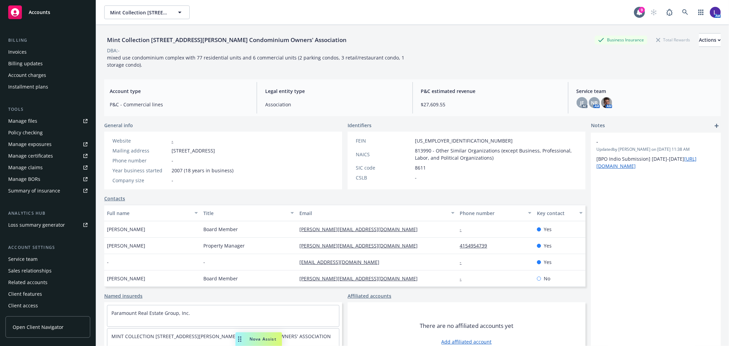 The height and width of the screenshot is (346, 729). What do you see at coordinates (259, 339) in the screenshot?
I see `button: Nova Assist` at bounding box center [259, 339].